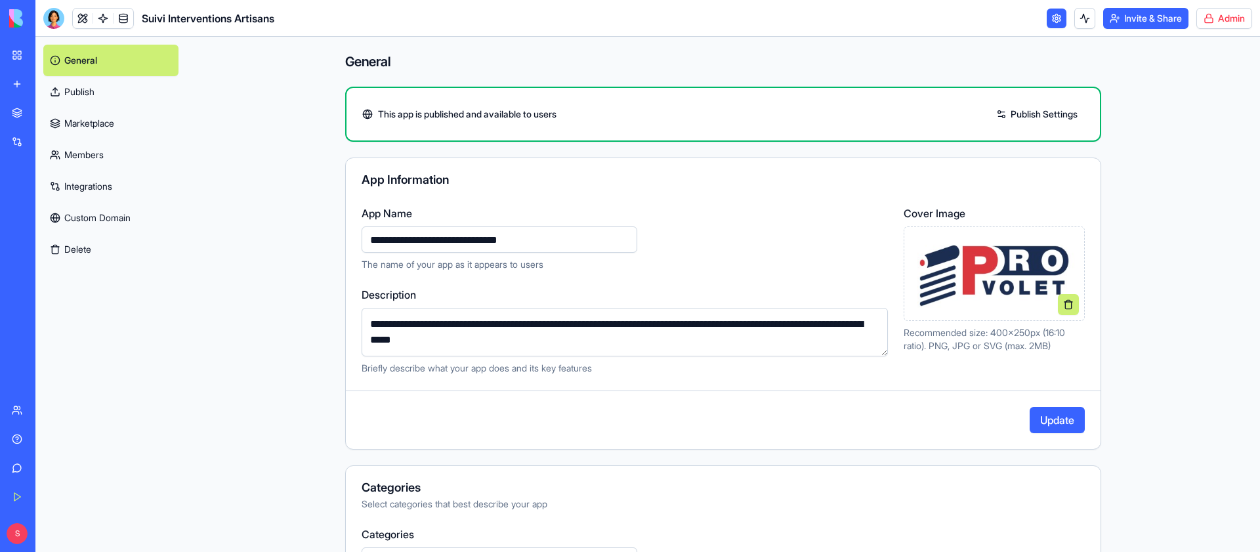 The image size is (1260, 552). I want to click on button: Update, so click(1057, 420).